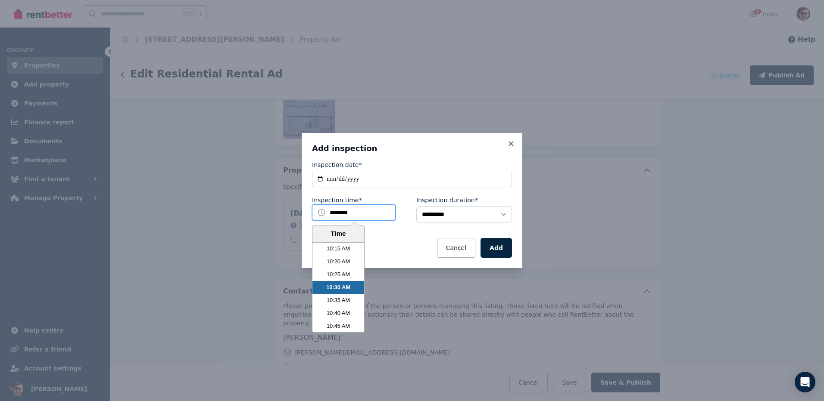  Describe the element at coordinates (338, 262) in the screenshot. I see `li: 10:20 AM` at that location.